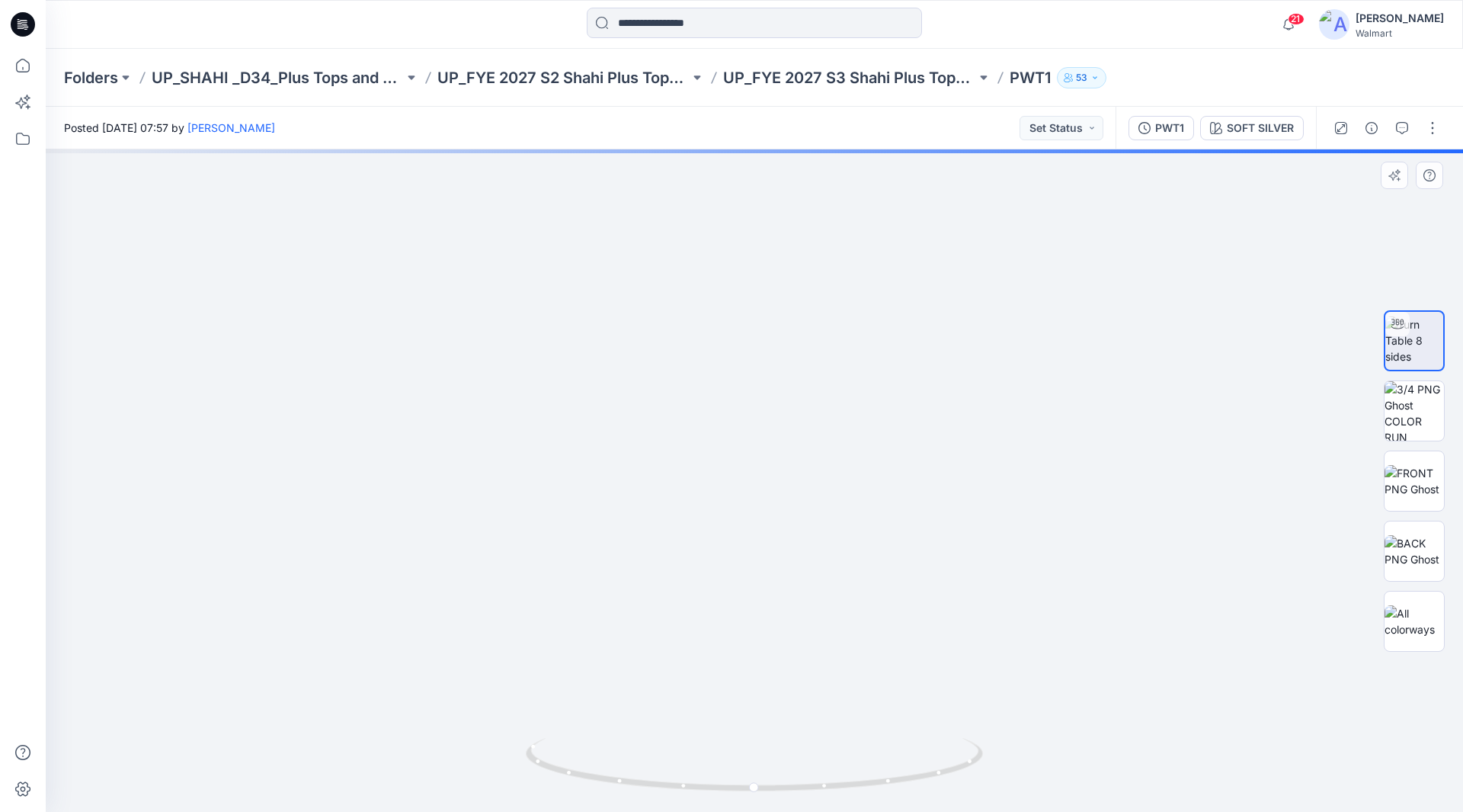 The width and height of the screenshot is (1463, 812). Describe the element at coordinates (1415, 340) in the screenshot. I see `img: Turn Table 8 sides` at that location.